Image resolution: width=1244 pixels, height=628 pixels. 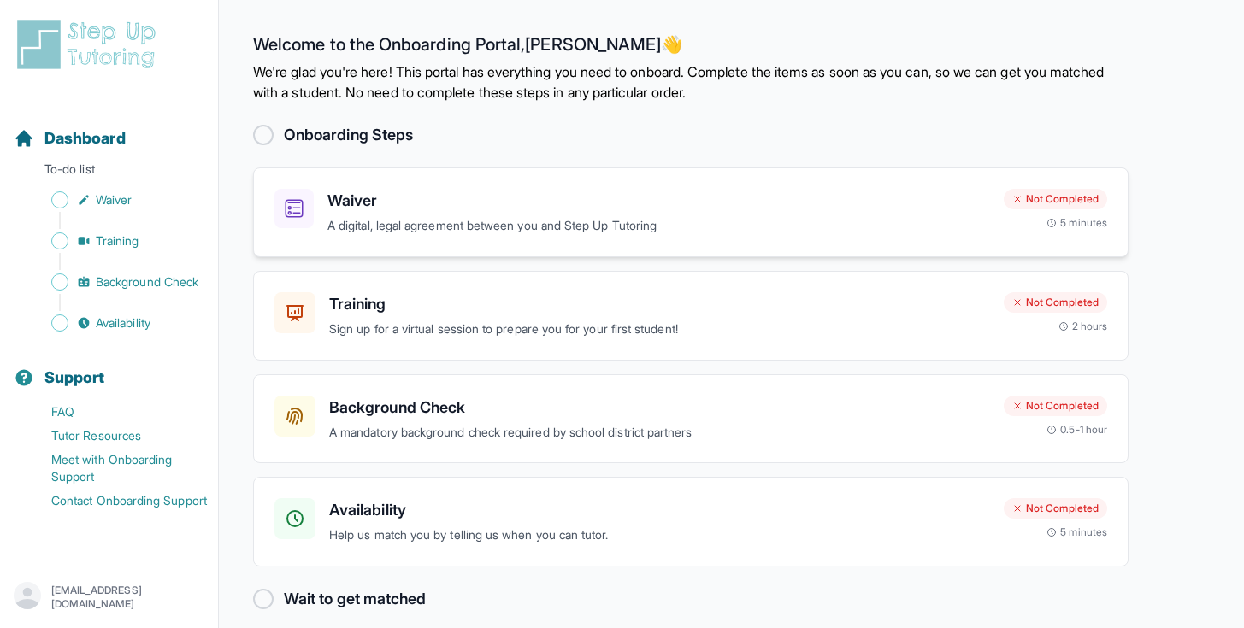 What do you see at coordinates (115, 501) in the screenshot?
I see `a: Contact Onboarding Support` at bounding box center [115, 501].